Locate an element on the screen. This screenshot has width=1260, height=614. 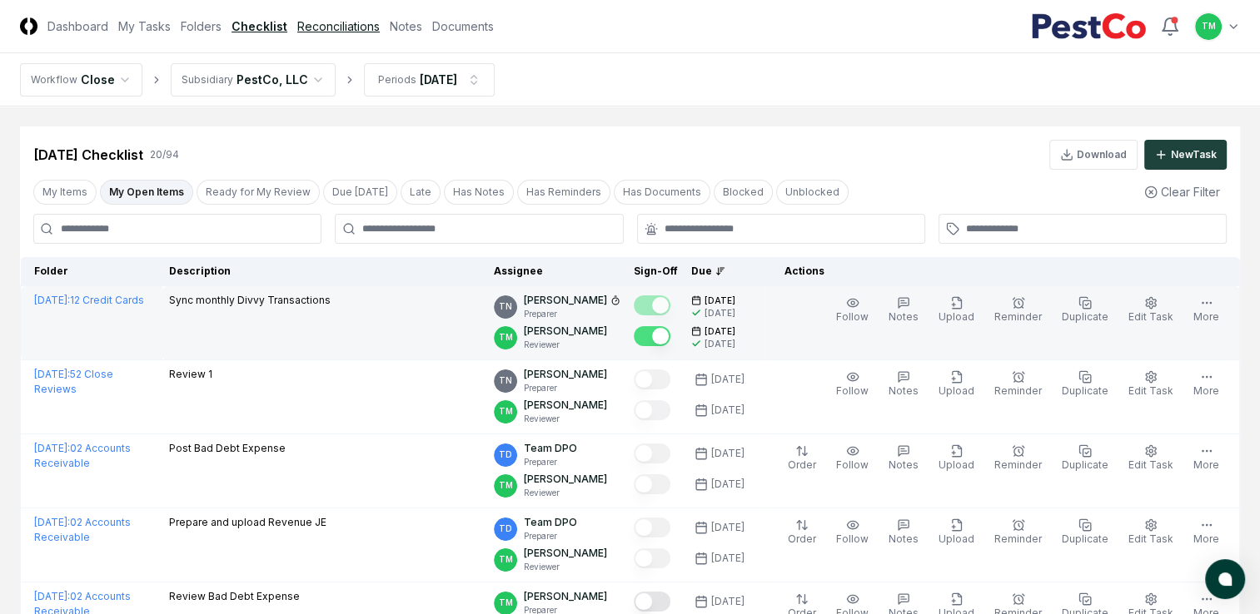
button: NewTask is located at coordinates (1185, 155).